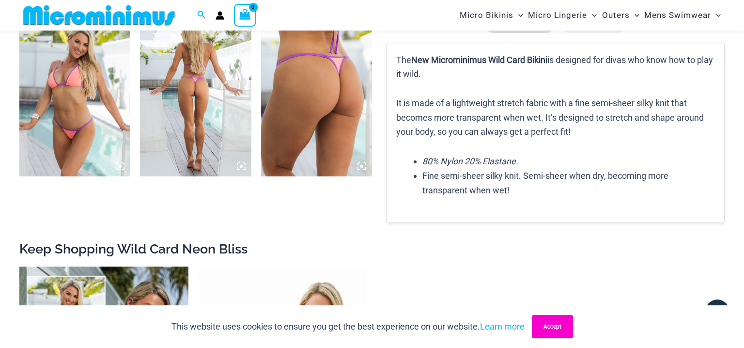  What do you see at coordinates (316, 93) in the screenshot?
I see `img: Wild Card Neon Bliss 449 Thong 02` at bounding box center [316, 93].